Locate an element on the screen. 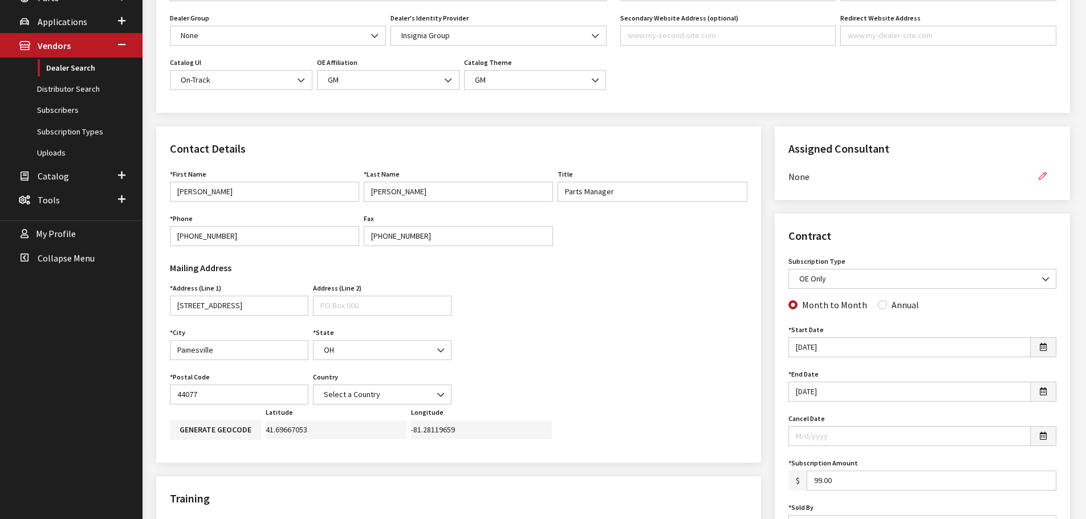 The height and width of the screenshot is (519, 1086). label: Last Name is located at coordinates (381, 174).